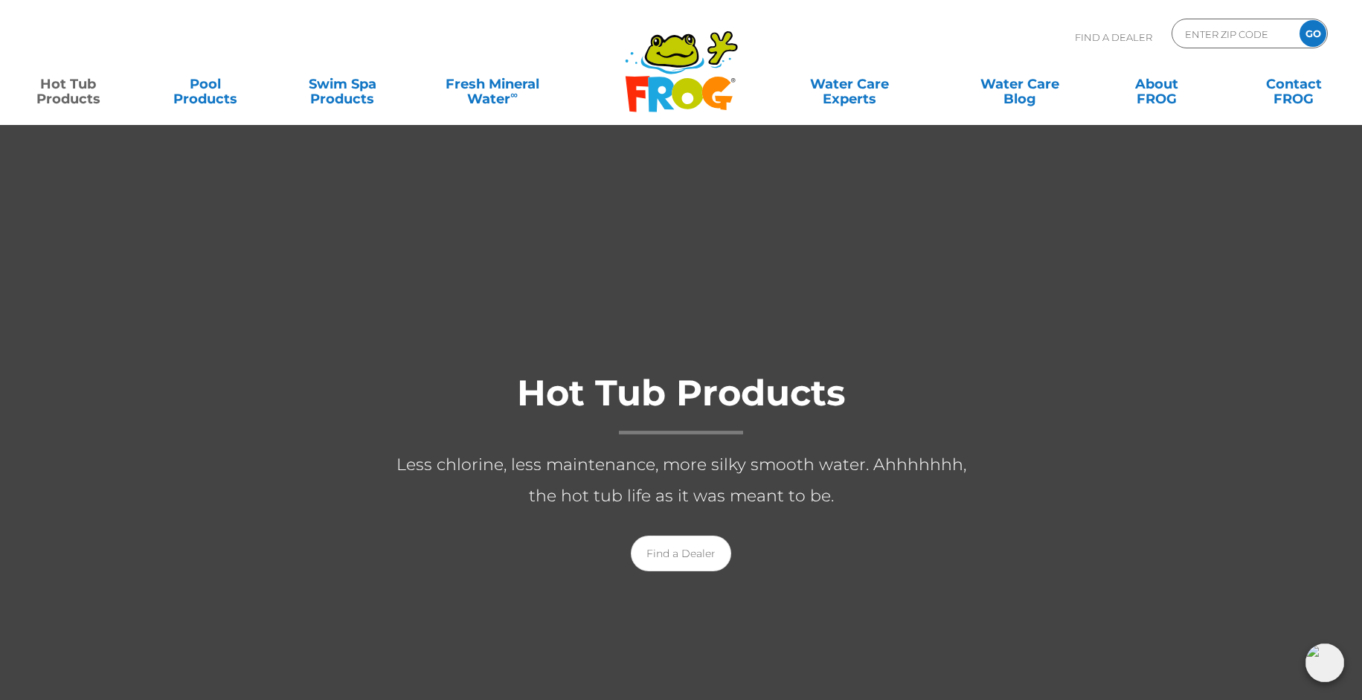  I want to click on input: GO, so click(1313, 33).